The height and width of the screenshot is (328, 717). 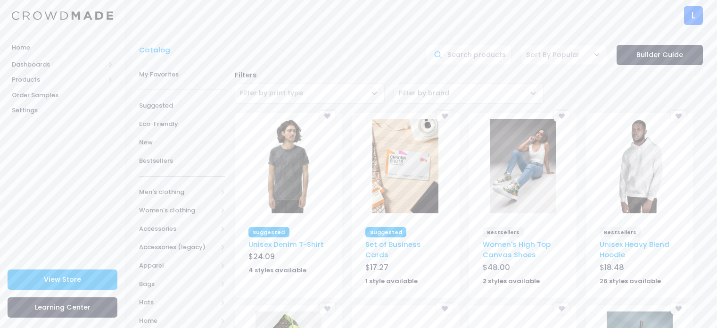 I want to click on span: Men's clothing, so click(x=178, y=192).